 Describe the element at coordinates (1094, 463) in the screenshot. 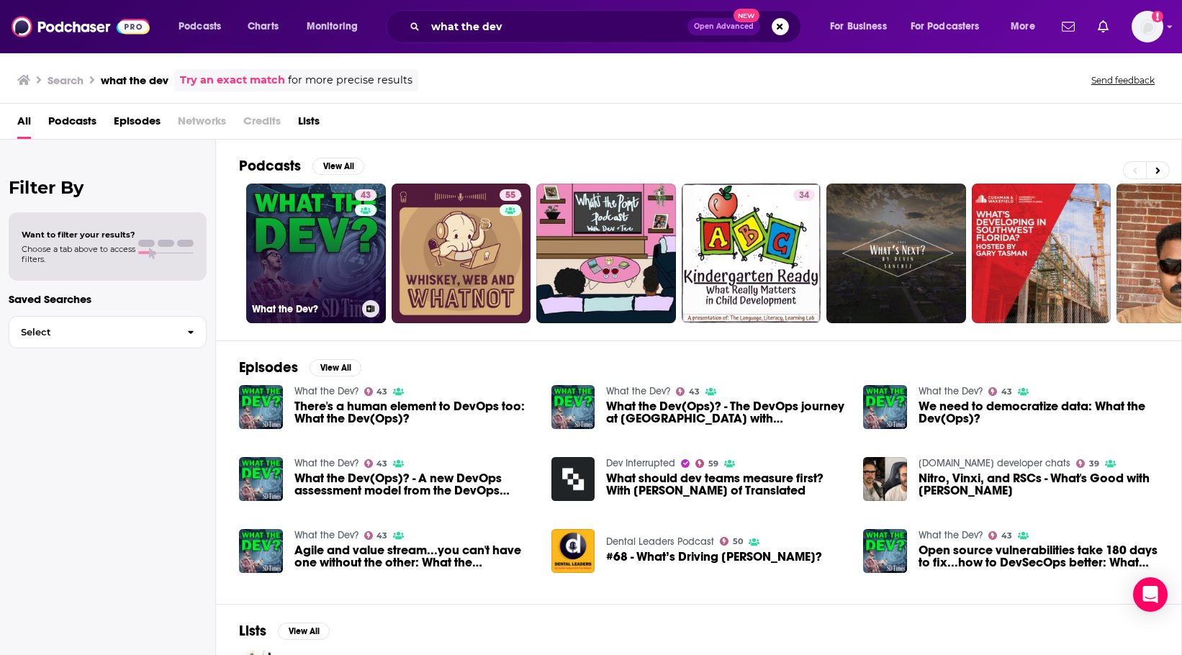

I see `span: 39` at that location.